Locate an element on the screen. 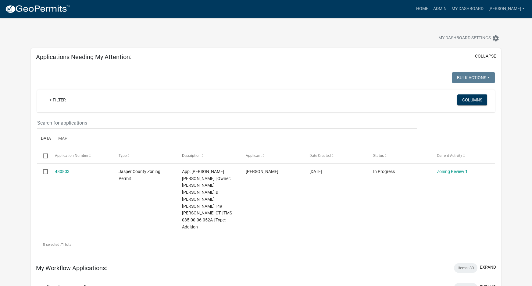  button: Columns is located at coordinates (472, 100).